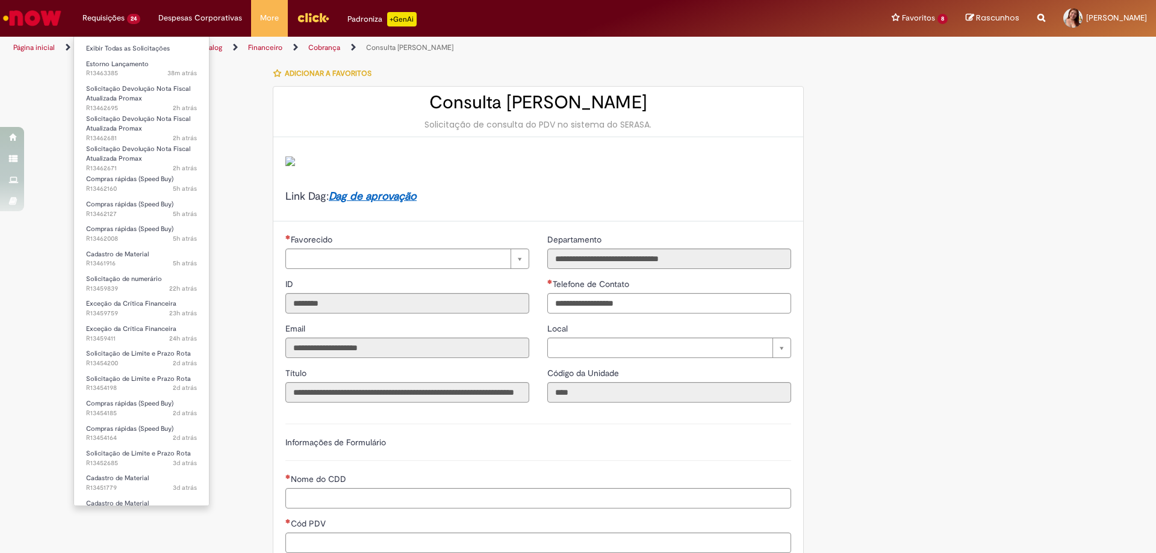 This screenshot has width=1156, height=553. I want to click on p: +GenAi, so click(402, 19).